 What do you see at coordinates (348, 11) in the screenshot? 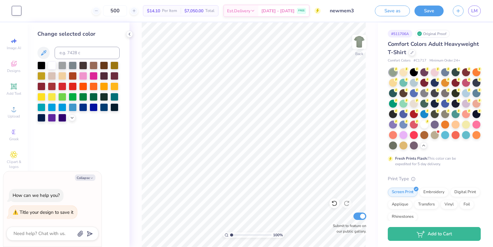
I see `input: Untitled Design` at bounding box center [348, 11].